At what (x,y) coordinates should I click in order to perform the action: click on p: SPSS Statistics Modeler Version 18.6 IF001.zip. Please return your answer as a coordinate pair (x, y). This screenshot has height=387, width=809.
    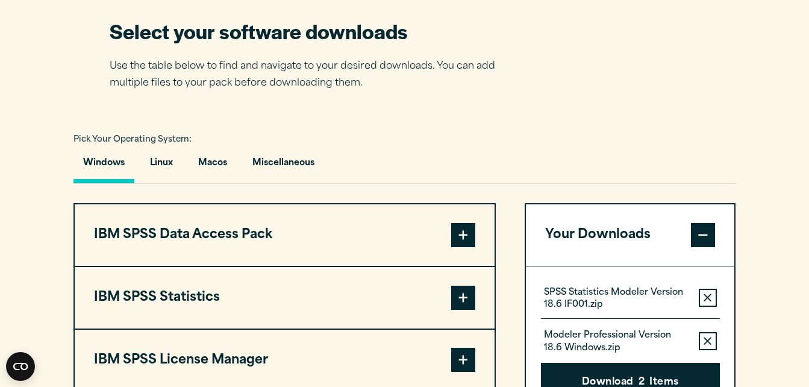
    Looking at the image, I should click on (616, 299).